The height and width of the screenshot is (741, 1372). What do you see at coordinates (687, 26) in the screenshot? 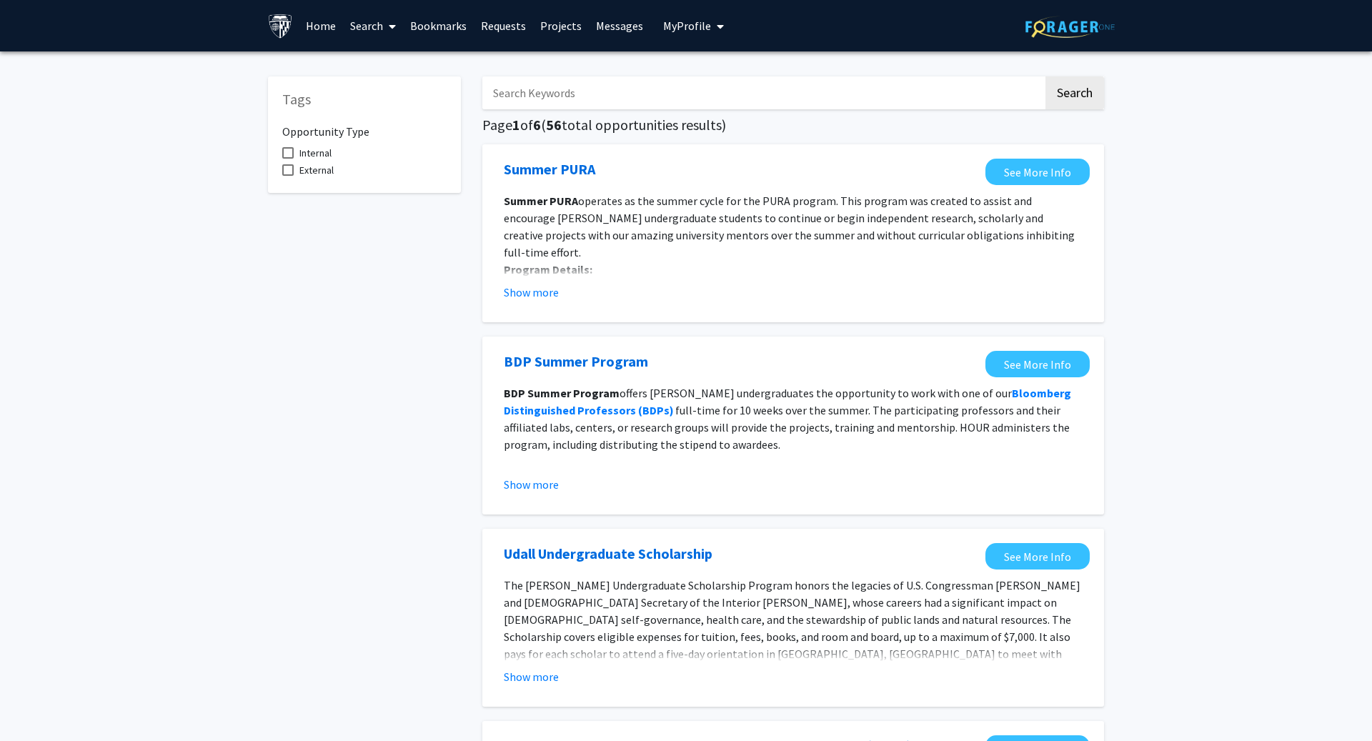
I see `span: My Profile` at bounding box center [687, 26].